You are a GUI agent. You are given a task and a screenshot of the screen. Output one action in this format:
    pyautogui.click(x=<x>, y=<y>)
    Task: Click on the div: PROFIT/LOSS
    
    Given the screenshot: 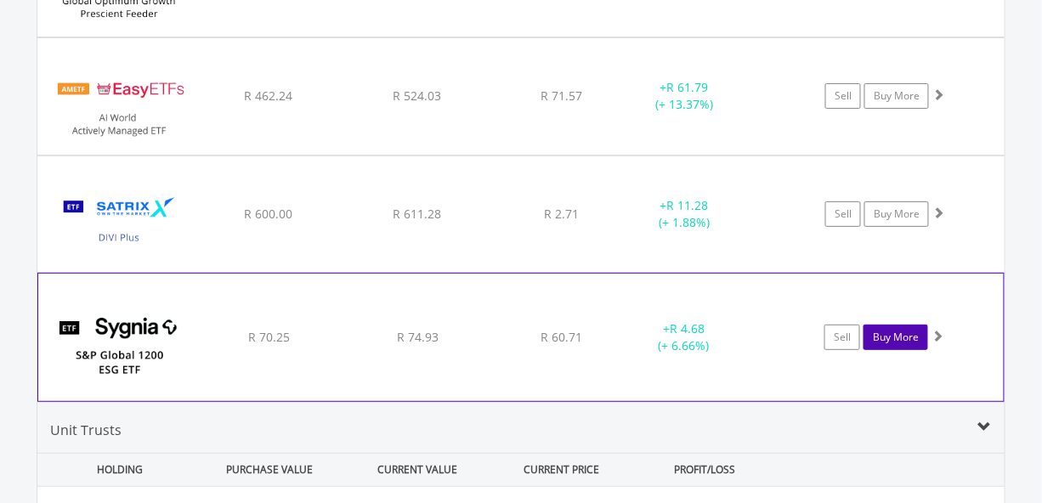 What is the action you would take?
    pyautogui.click(x=705, y=469)
    